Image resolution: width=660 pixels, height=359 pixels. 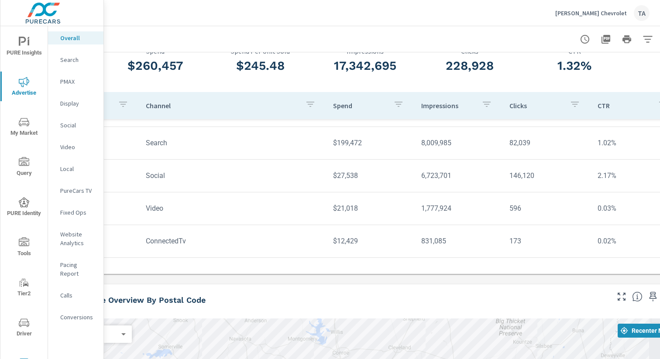 I want to click on button: Make Fullscreen, so click(x=622, y=297).